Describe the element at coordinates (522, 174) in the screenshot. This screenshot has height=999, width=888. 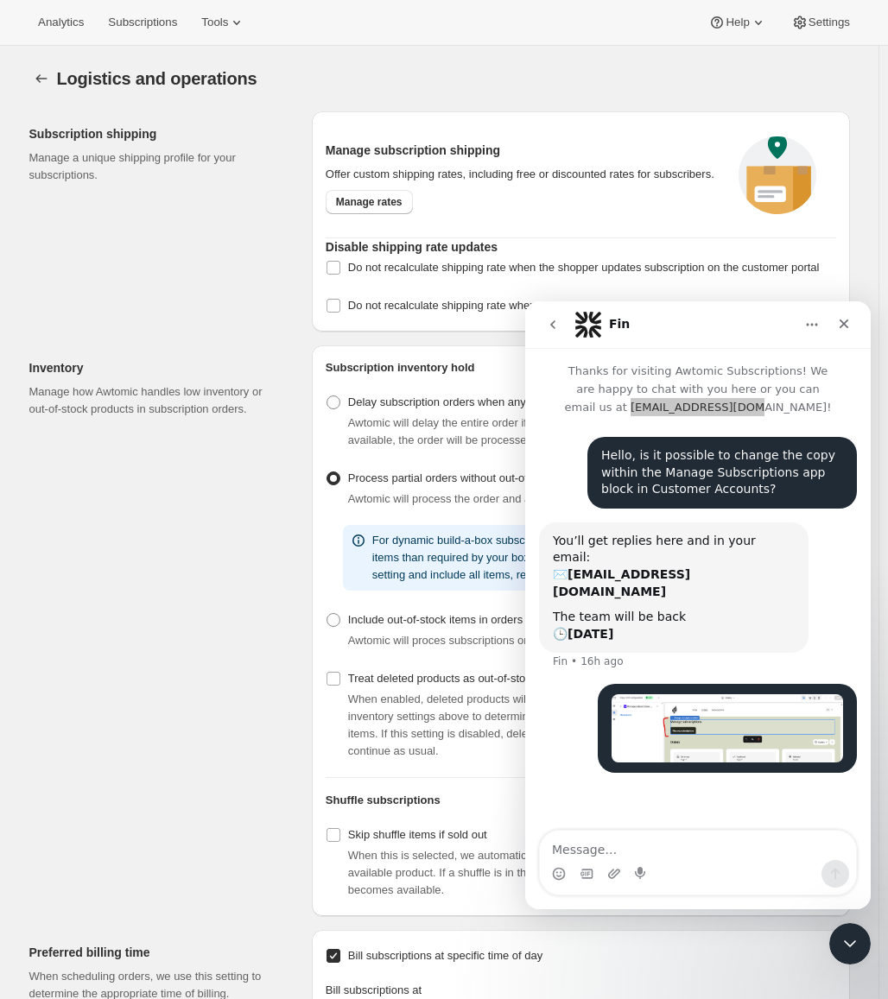
I see `p: Offer custom shipping rates, including free or discounted rates for subscribers.` at that location.